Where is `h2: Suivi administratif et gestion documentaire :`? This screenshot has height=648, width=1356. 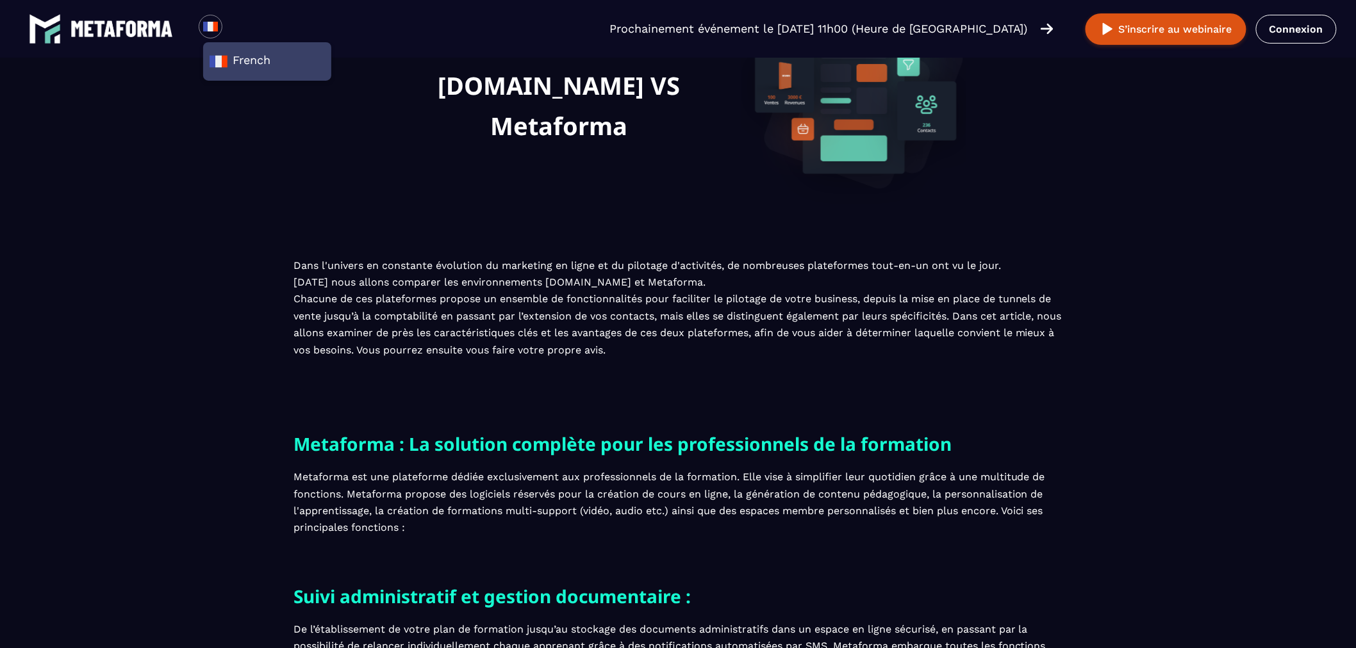
h2: Suivi administratif et gestion documentaire : is located at coordinates (678, 597).